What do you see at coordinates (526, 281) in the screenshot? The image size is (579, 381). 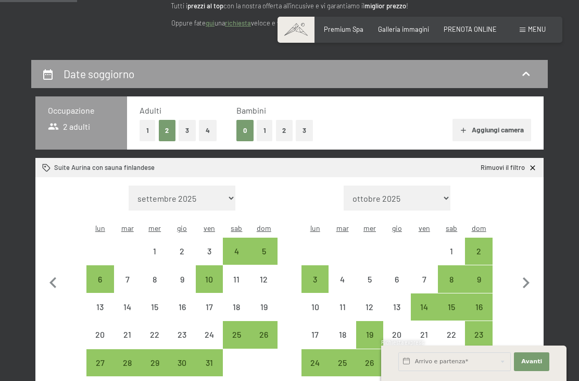 I see `button: Mese successivo` at bounding box center [526, 281].